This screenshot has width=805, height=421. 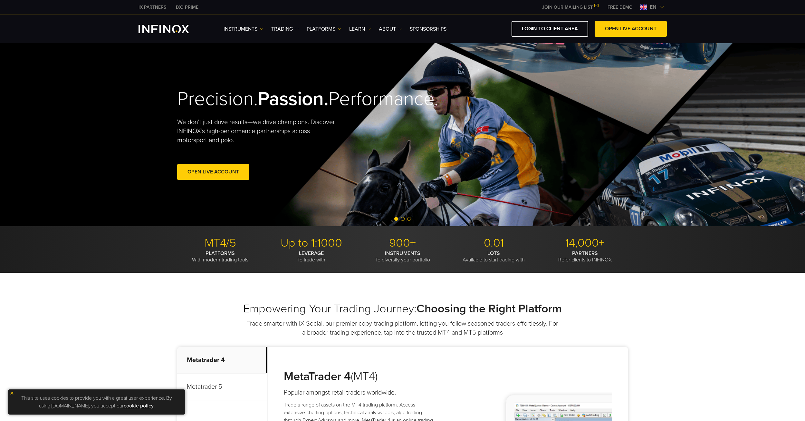 I want to click on strong: Choosing the Right Platform, so click(x=489, y=308).